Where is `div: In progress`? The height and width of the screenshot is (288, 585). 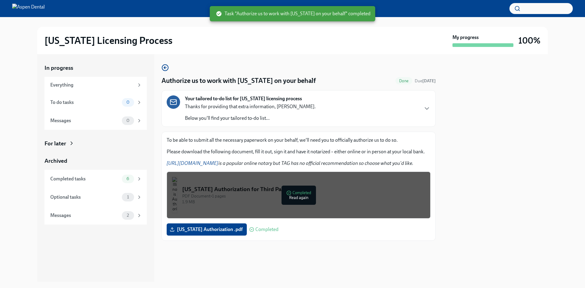
div: In progress is located at coordinates (96, 68).